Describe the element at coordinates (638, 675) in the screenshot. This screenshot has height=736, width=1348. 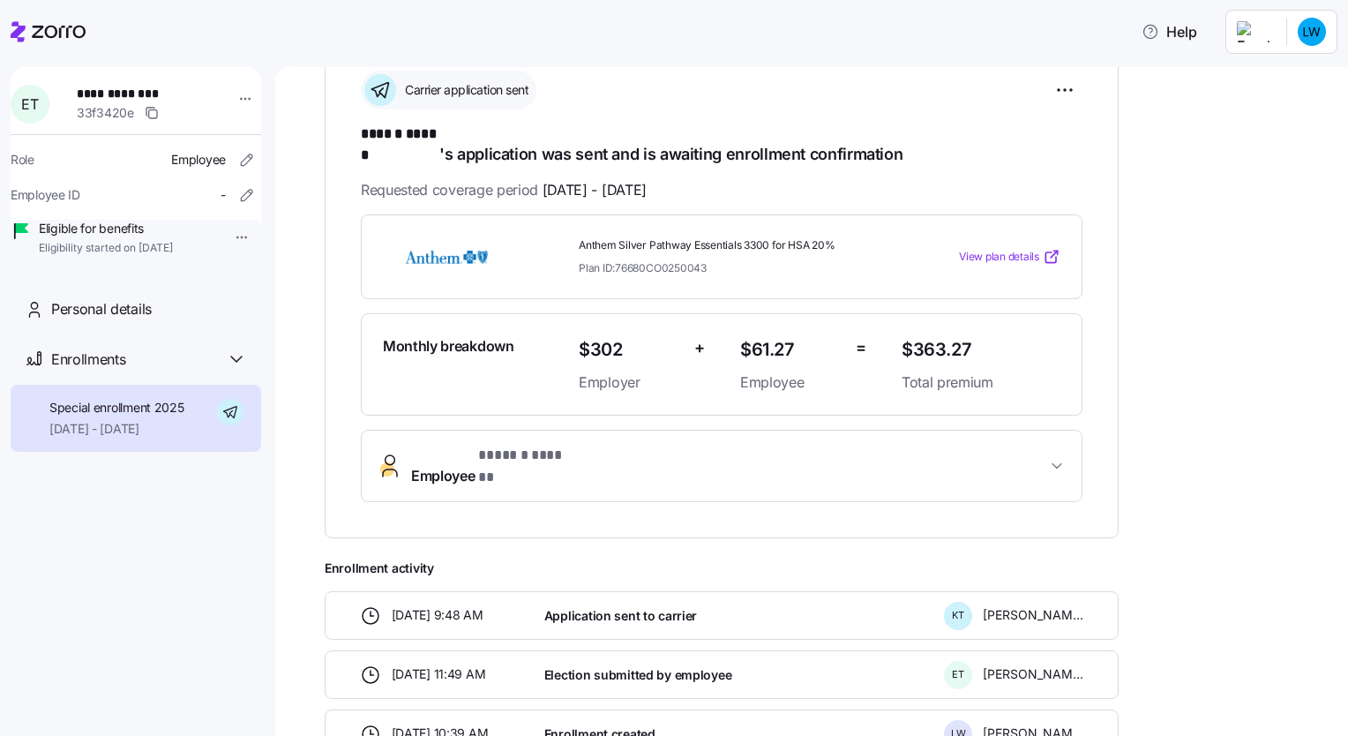
I see `span: Election submitted by employee` at that location.